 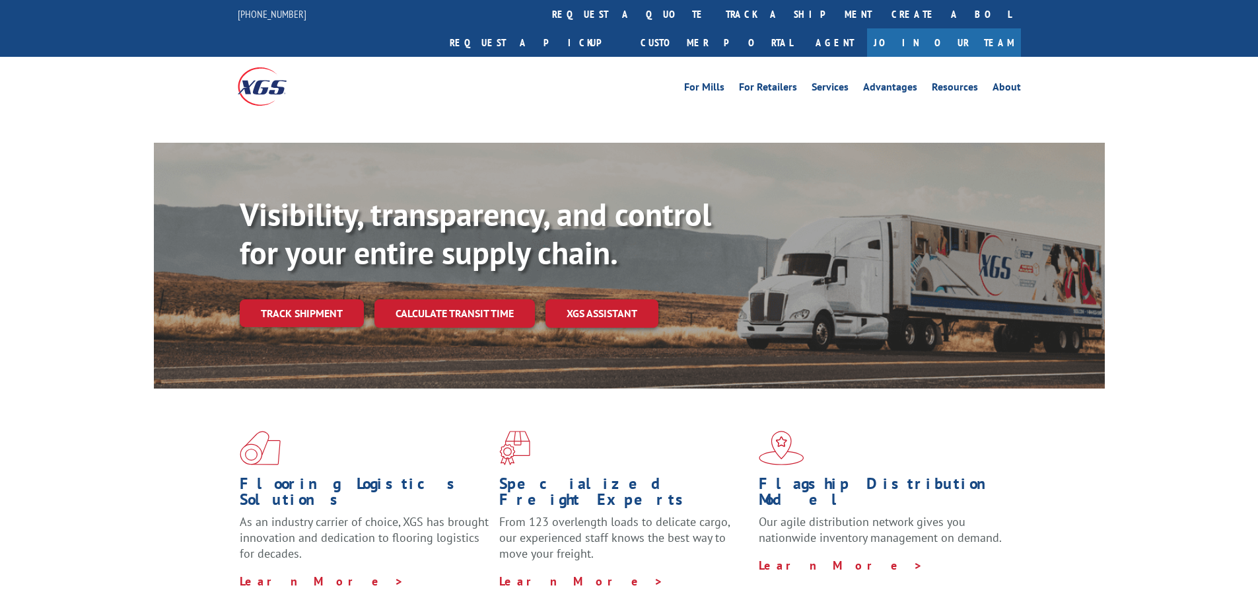 What do you see at coordinates (781, 448) in the screenshot?
I see `img: xgs-icon-flagship-distribution-model-red` at bounding box center [781, 448].